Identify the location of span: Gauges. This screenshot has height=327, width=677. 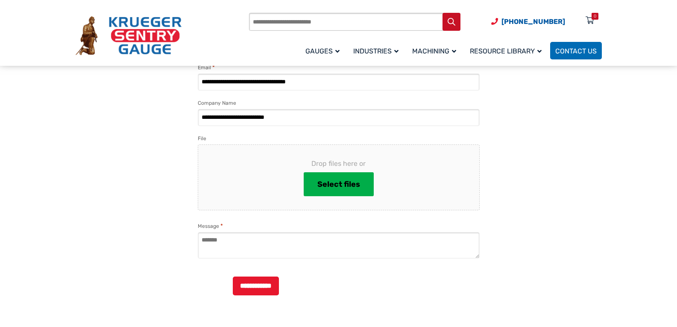
(323, 51).